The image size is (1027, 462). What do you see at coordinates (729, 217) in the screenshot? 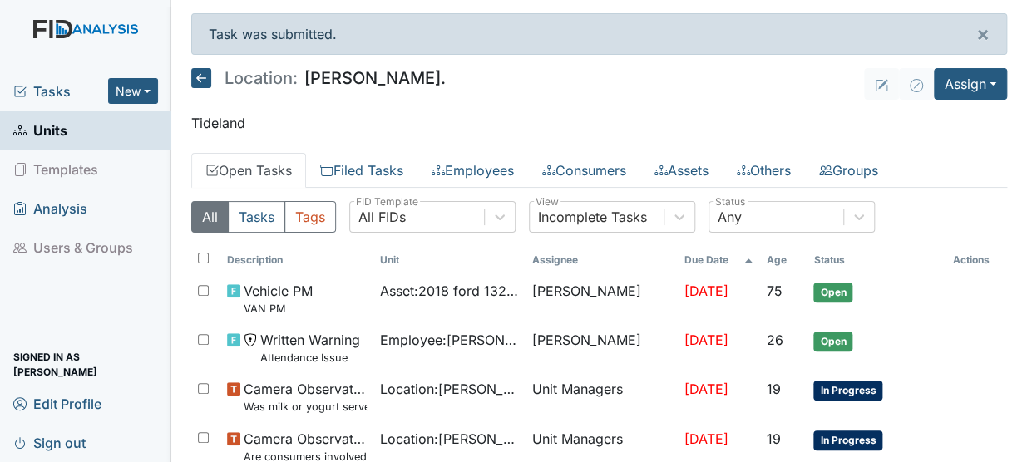
I see `div: Any` at bounding box center [729, 217].